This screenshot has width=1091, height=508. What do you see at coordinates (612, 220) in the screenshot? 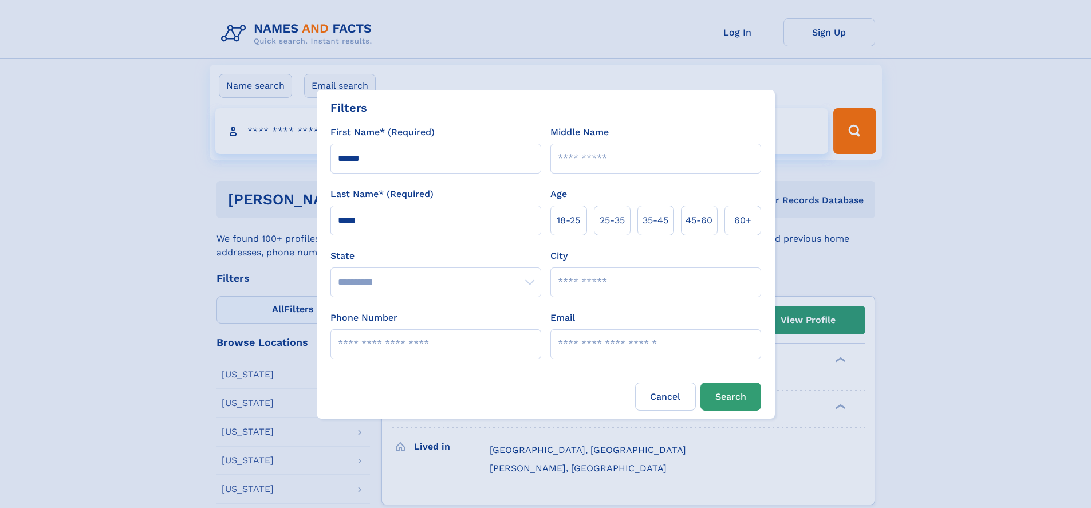
I see `span: 25‑35` at bounding box center [612, 220].